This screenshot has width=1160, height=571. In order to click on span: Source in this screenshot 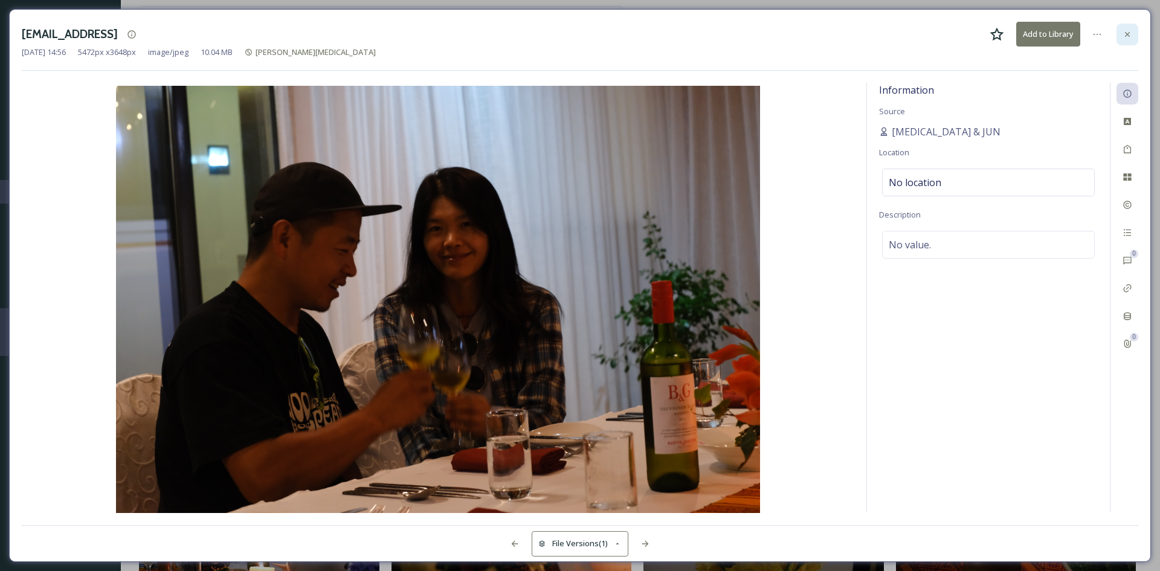, I will do `click(891, 111)`.